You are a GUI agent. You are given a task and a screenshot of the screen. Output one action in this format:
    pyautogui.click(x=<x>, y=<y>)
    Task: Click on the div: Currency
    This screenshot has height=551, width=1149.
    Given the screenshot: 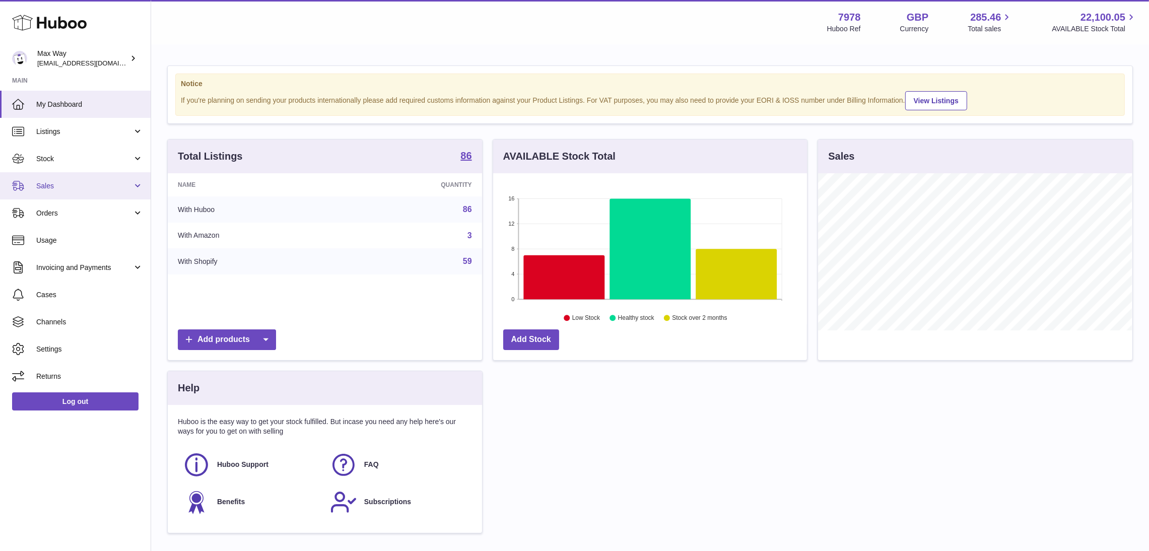 What is the action you would take?
    pyautogui.click(x=915, y=29)
    